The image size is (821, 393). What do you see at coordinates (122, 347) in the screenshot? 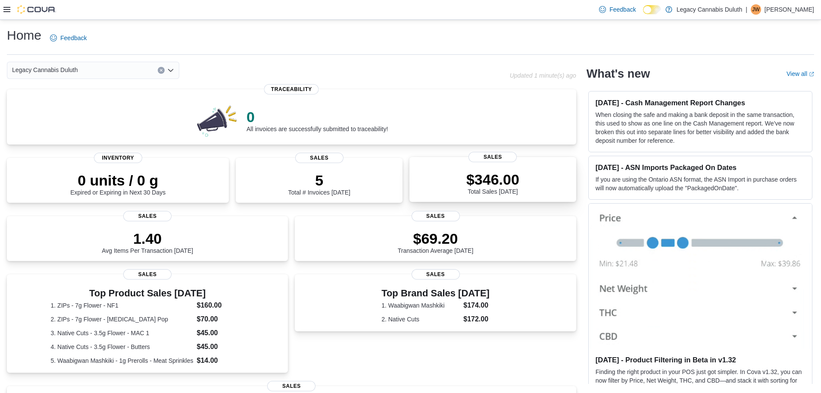
I see `dt: 4. Native Cuts - 3.5g Flower - Butters` at bounding box center [122, 347].